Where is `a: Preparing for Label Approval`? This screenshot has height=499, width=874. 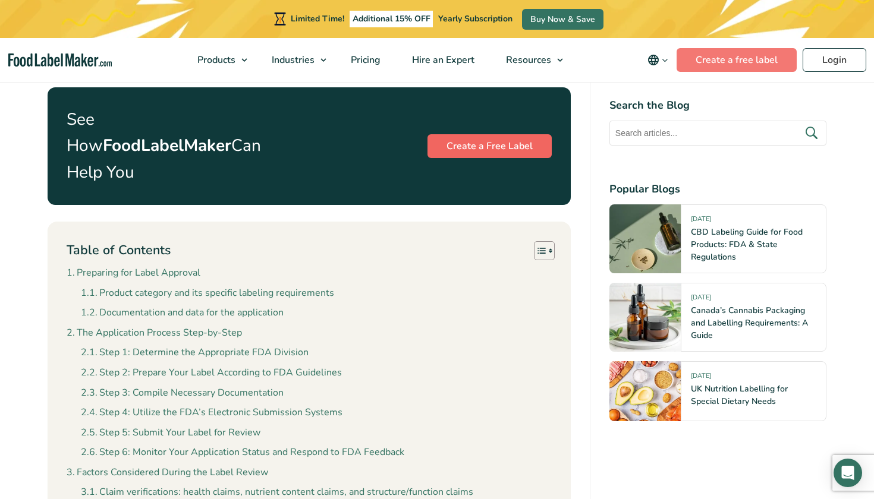
a: Preparing for Label Approval is located at coordinates (133, 273).